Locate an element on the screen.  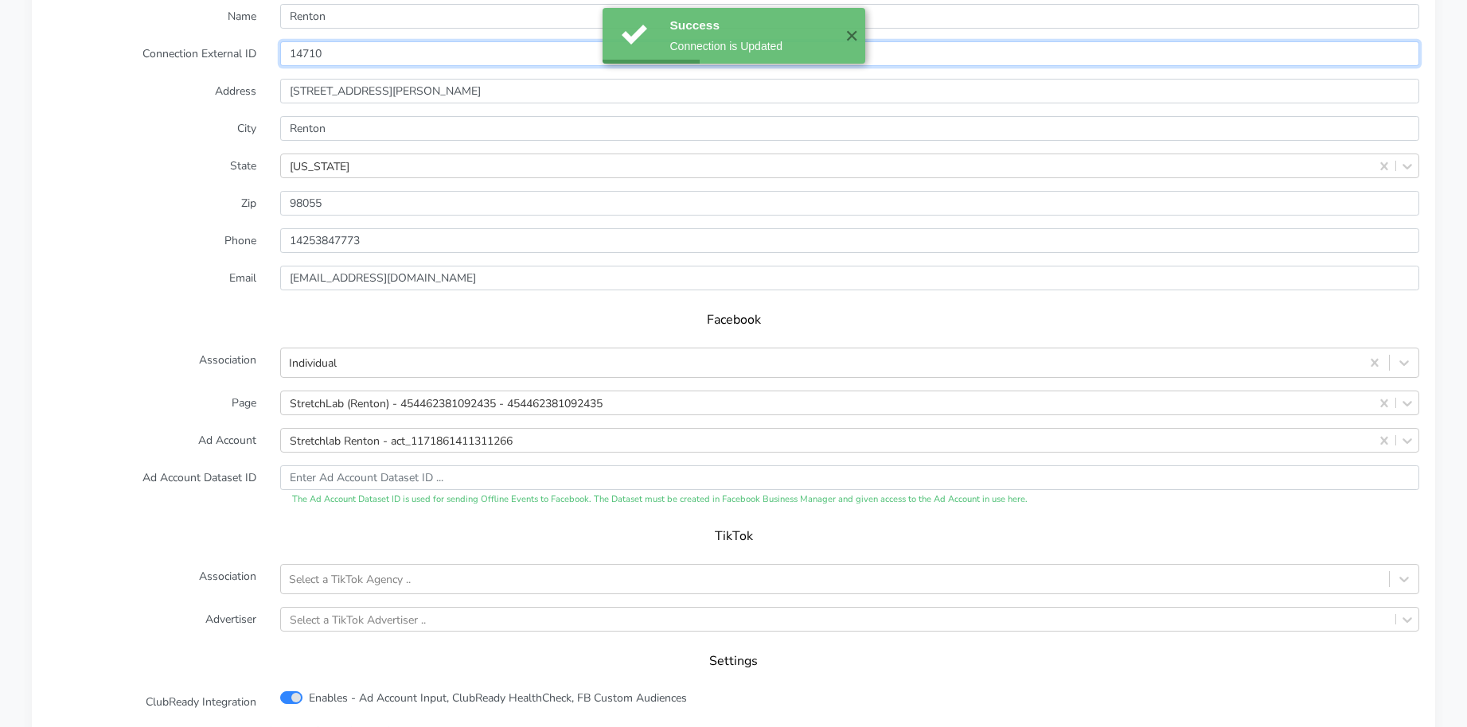
div: Individual is located at coordinates (313, 363).